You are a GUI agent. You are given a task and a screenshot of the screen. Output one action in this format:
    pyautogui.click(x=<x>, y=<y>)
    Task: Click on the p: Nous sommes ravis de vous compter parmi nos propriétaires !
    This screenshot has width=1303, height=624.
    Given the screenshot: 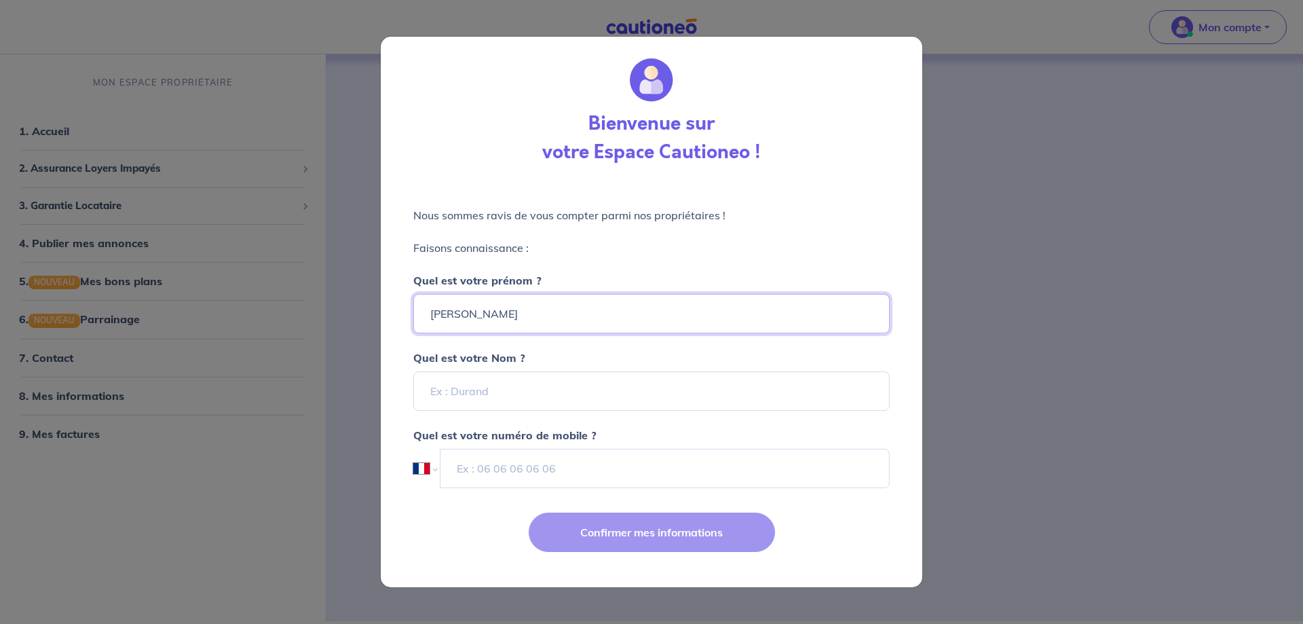 What is the action you would take?
    pyautogui.click(x=652, y=215)
    